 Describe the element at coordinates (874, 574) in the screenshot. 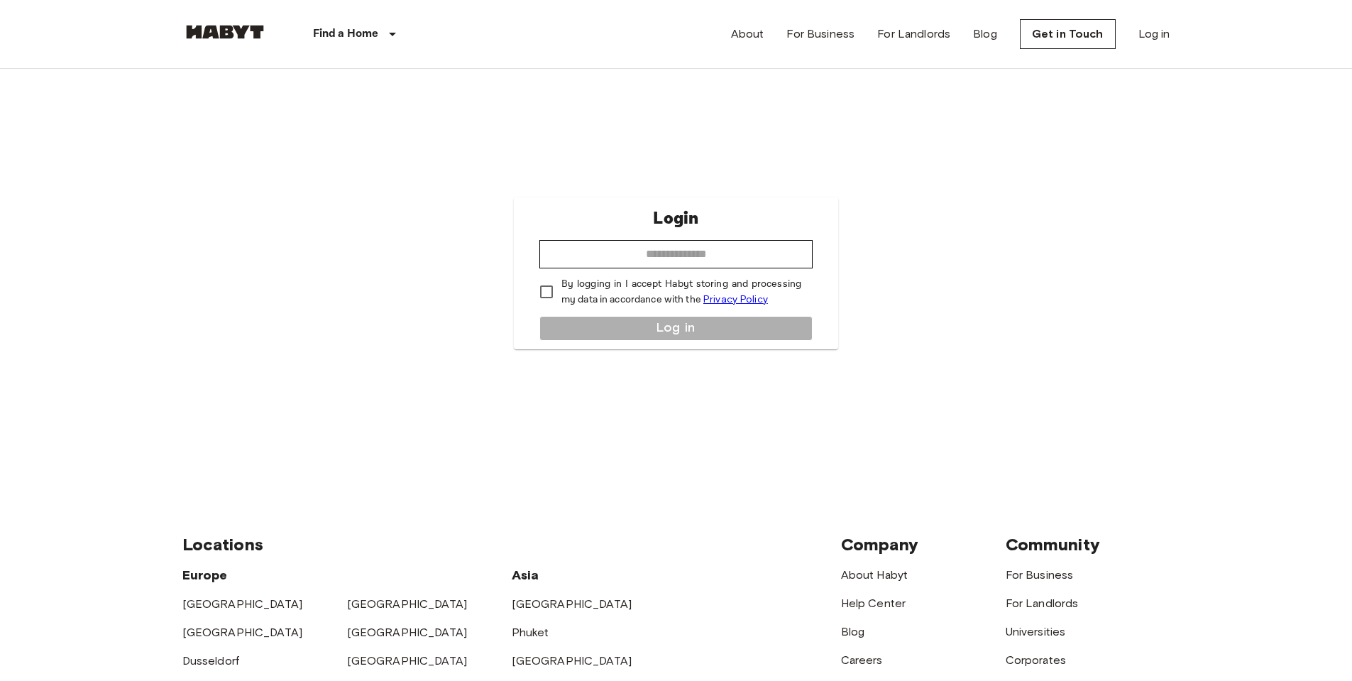

I see `a: About Habyt` at that location.